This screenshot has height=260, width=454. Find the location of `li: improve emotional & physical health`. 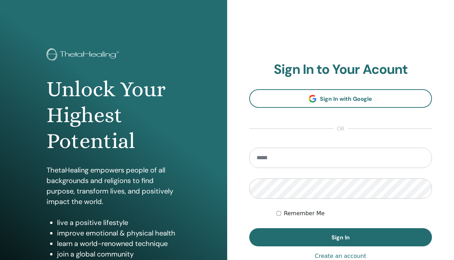

li: improve emotional & physical health is located at coordinates (119, 233).